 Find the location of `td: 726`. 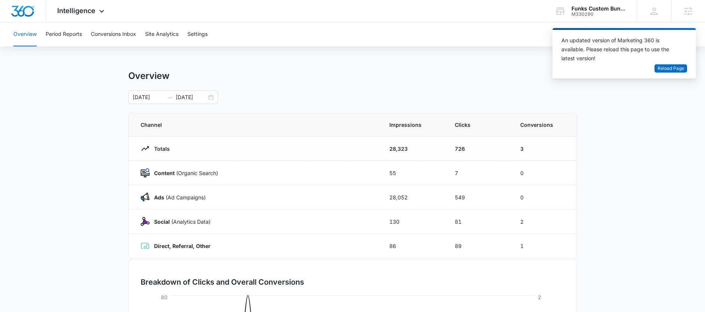

td: 726 is located at coordinates (478, 148).